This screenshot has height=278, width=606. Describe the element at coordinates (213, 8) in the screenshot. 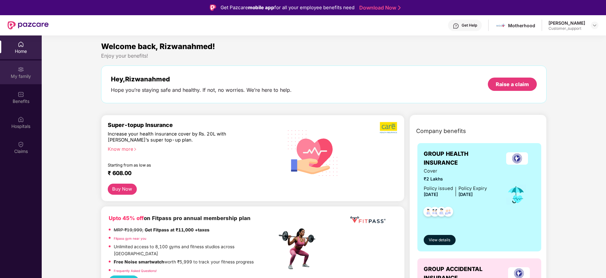

I see `img: Logo` at that location.